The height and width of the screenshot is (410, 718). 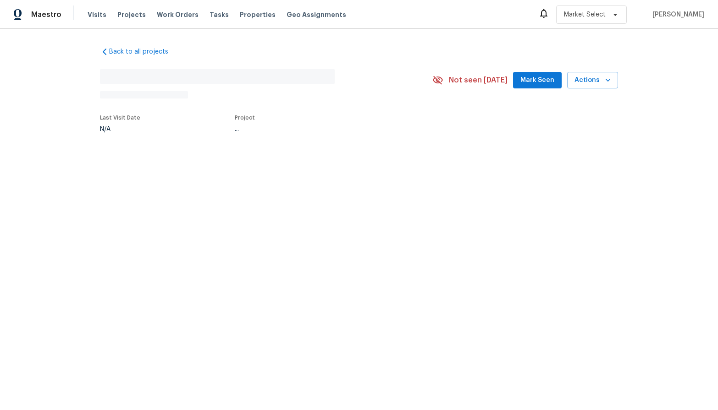 What do you see at coordinates (120, 129) in the screenshot?
I see `div: N/A` at bounding box center [120, 129].